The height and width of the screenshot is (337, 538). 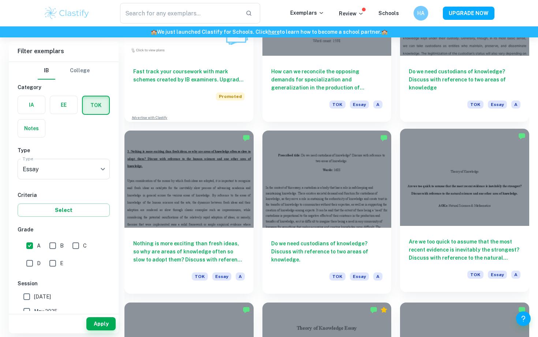 I want to click on input: Search for any exemplars..., so click(x=180, y=13).